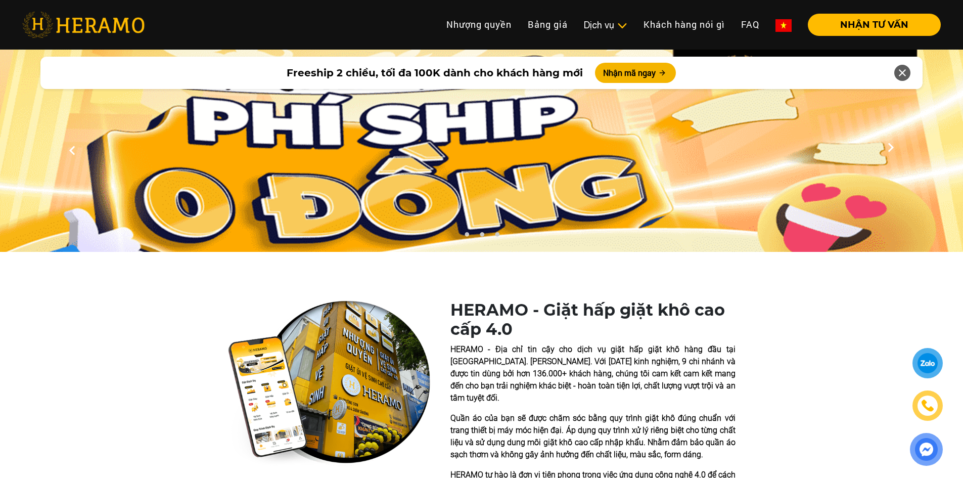 Image resolution: width=963 pixels, height=478 pixels. Describe the element at coordinates (928, 406) in the screenshot. I see `a: phone-icon` at that location.